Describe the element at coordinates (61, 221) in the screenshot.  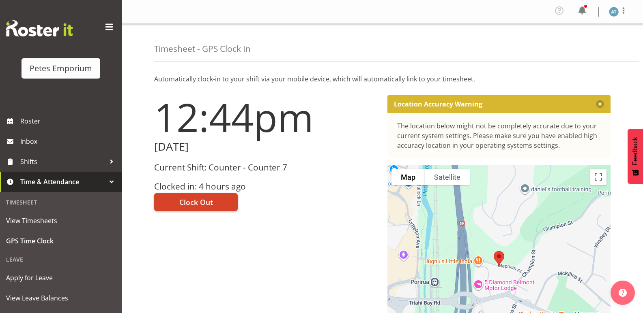
I see `a: View Timesheets` at that location.